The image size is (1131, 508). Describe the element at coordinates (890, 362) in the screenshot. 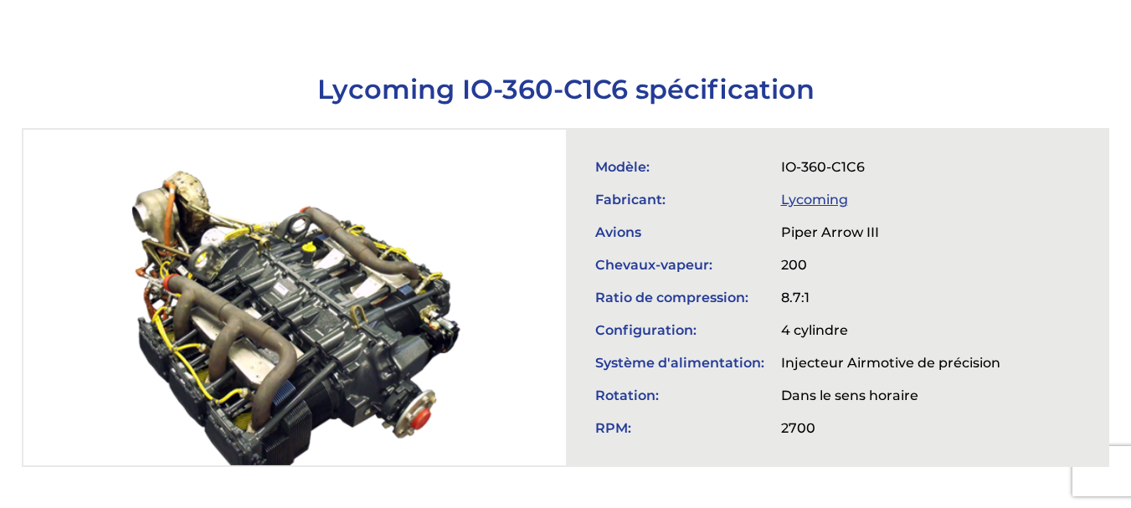

I see `td: Injecteur Airmotive de précision` at that location.